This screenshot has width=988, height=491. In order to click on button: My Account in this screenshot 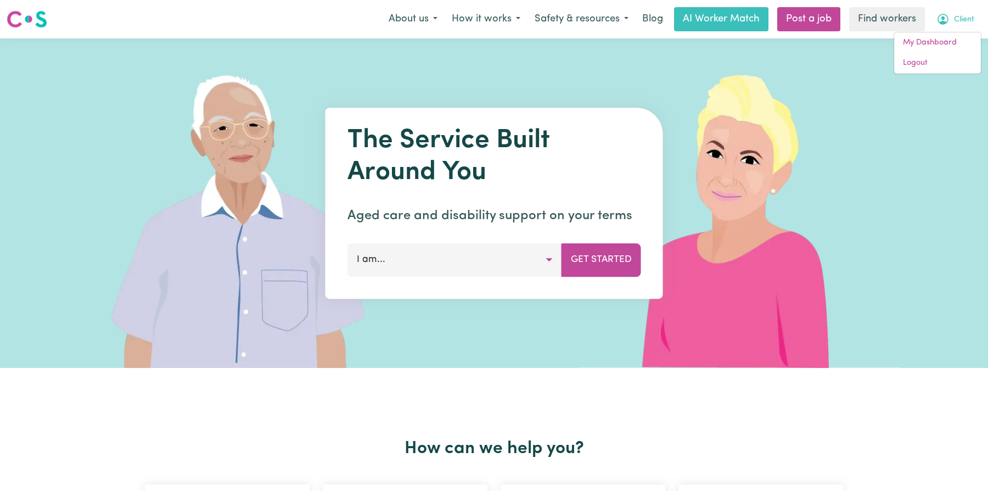, I will do `click(955, 19)`.